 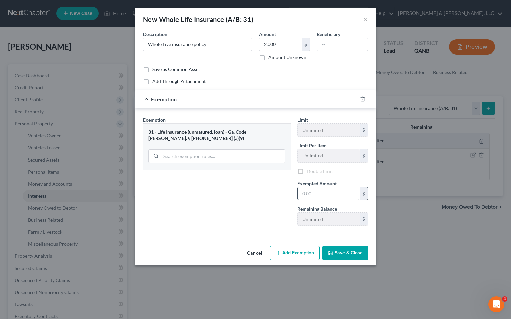 I want to click on span: 4, so click(x=504, y=299).